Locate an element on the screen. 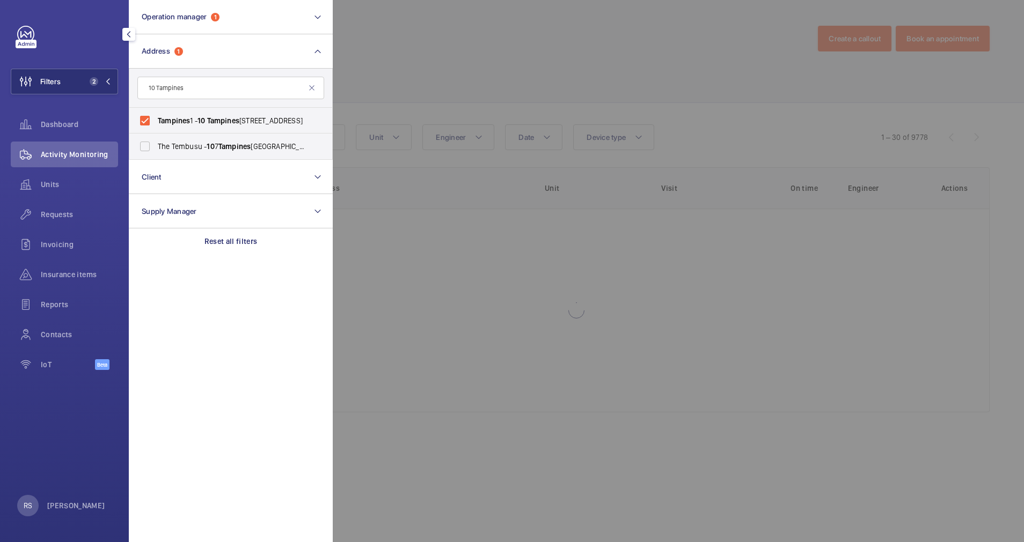 The image size is (1024, 542). span: Units is located at coordinates (79, 185).